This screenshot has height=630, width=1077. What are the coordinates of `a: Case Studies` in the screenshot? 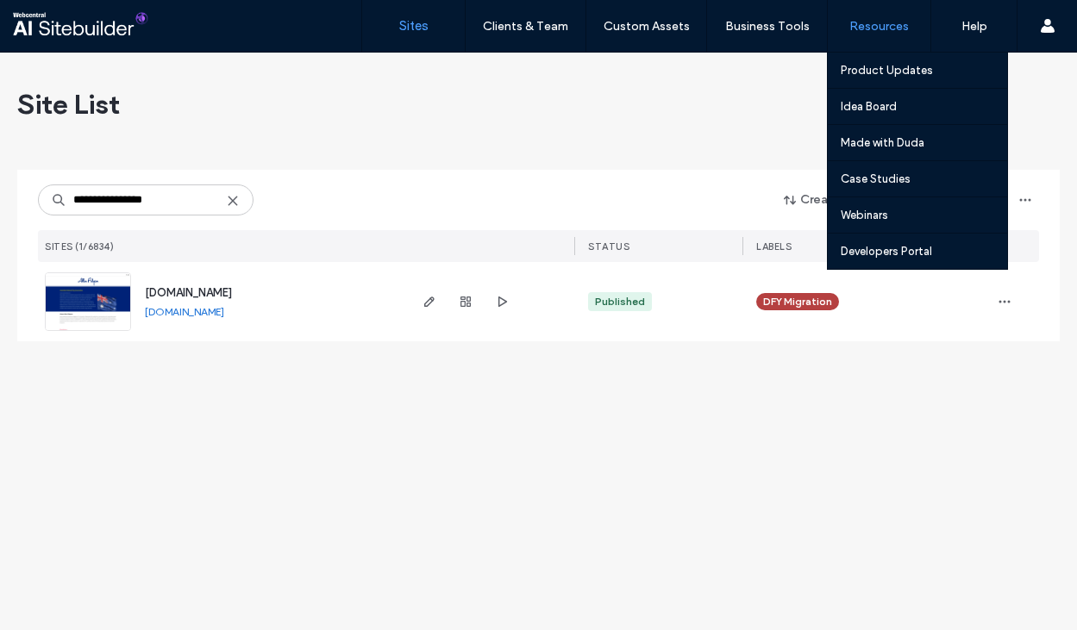 It's located at (924, 179).